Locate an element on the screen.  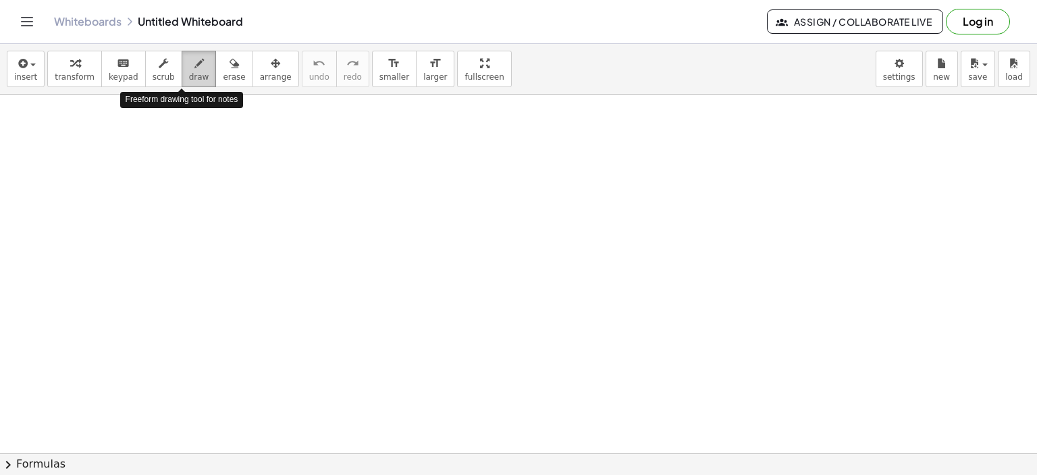
span: settings is located at coordinates (899, 77).